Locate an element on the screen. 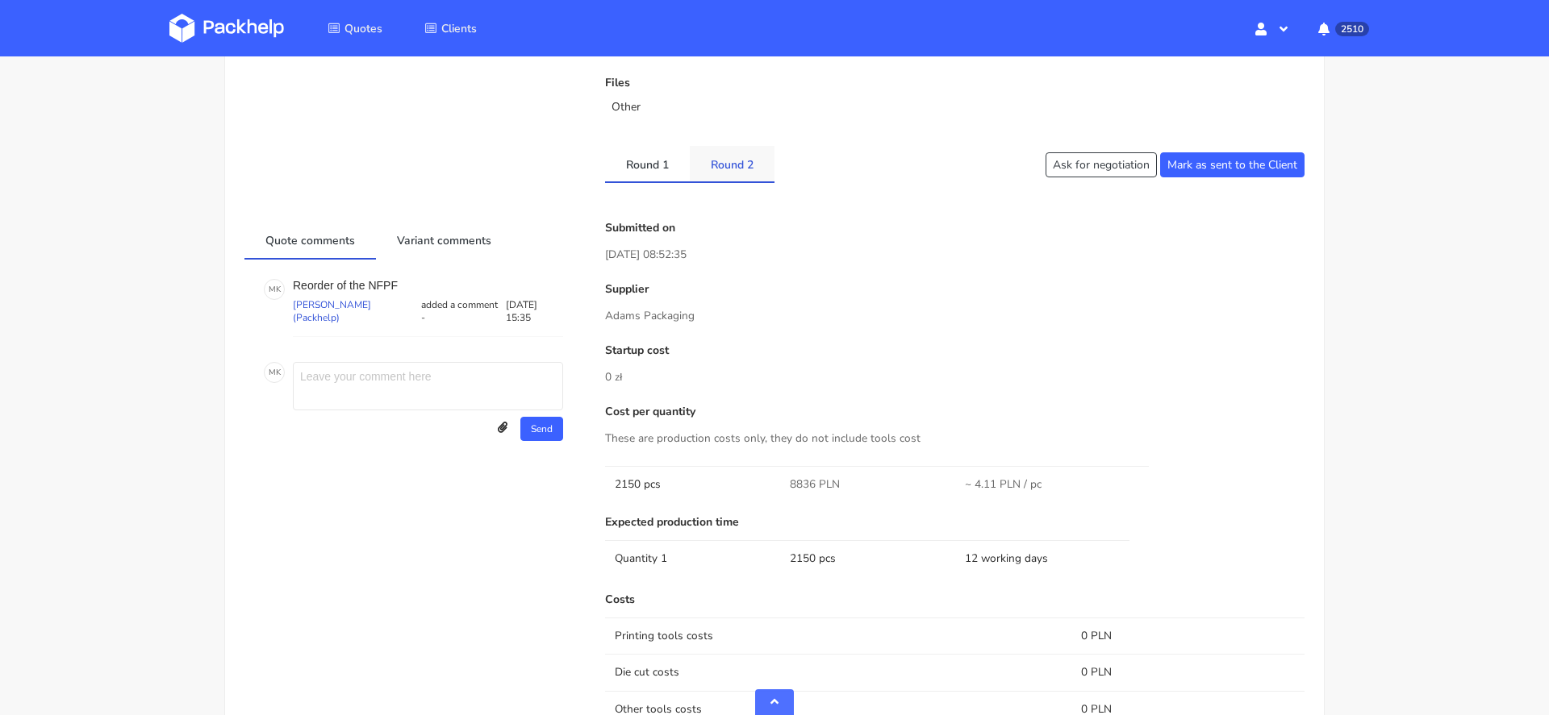 The width and height of the screenshot is (1549, 715). p: Startup cost is located at coordinates (954, 351).